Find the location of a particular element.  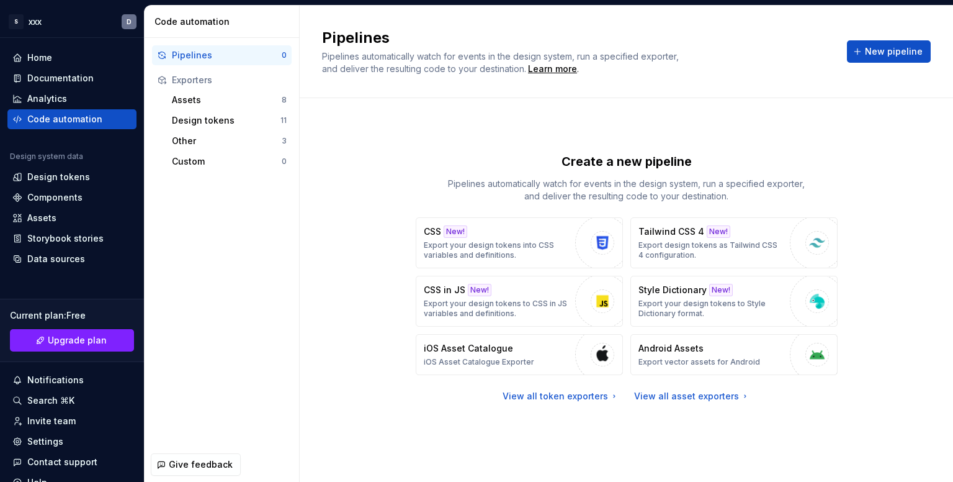

div: View all token exporters is located at coordinates (561, 396).